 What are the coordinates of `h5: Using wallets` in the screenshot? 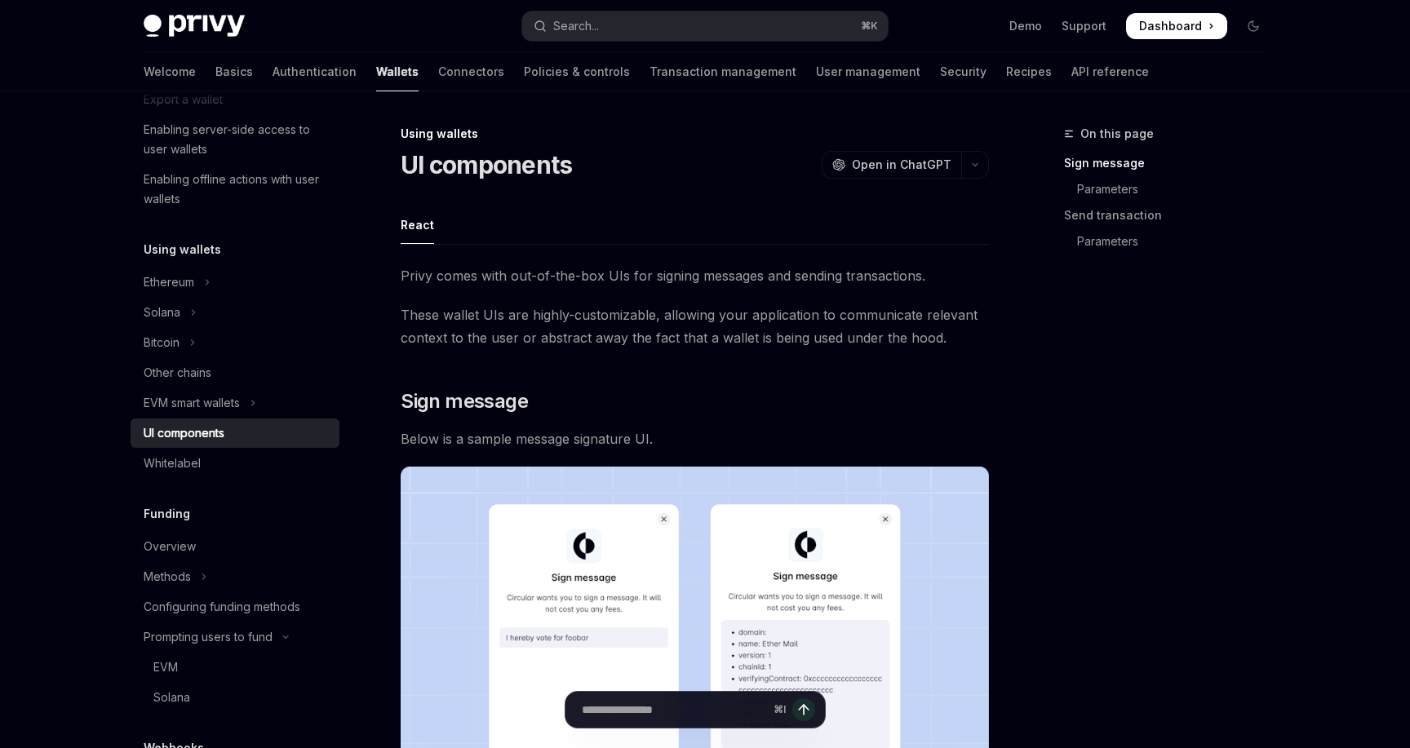 It's located at (182, 250).